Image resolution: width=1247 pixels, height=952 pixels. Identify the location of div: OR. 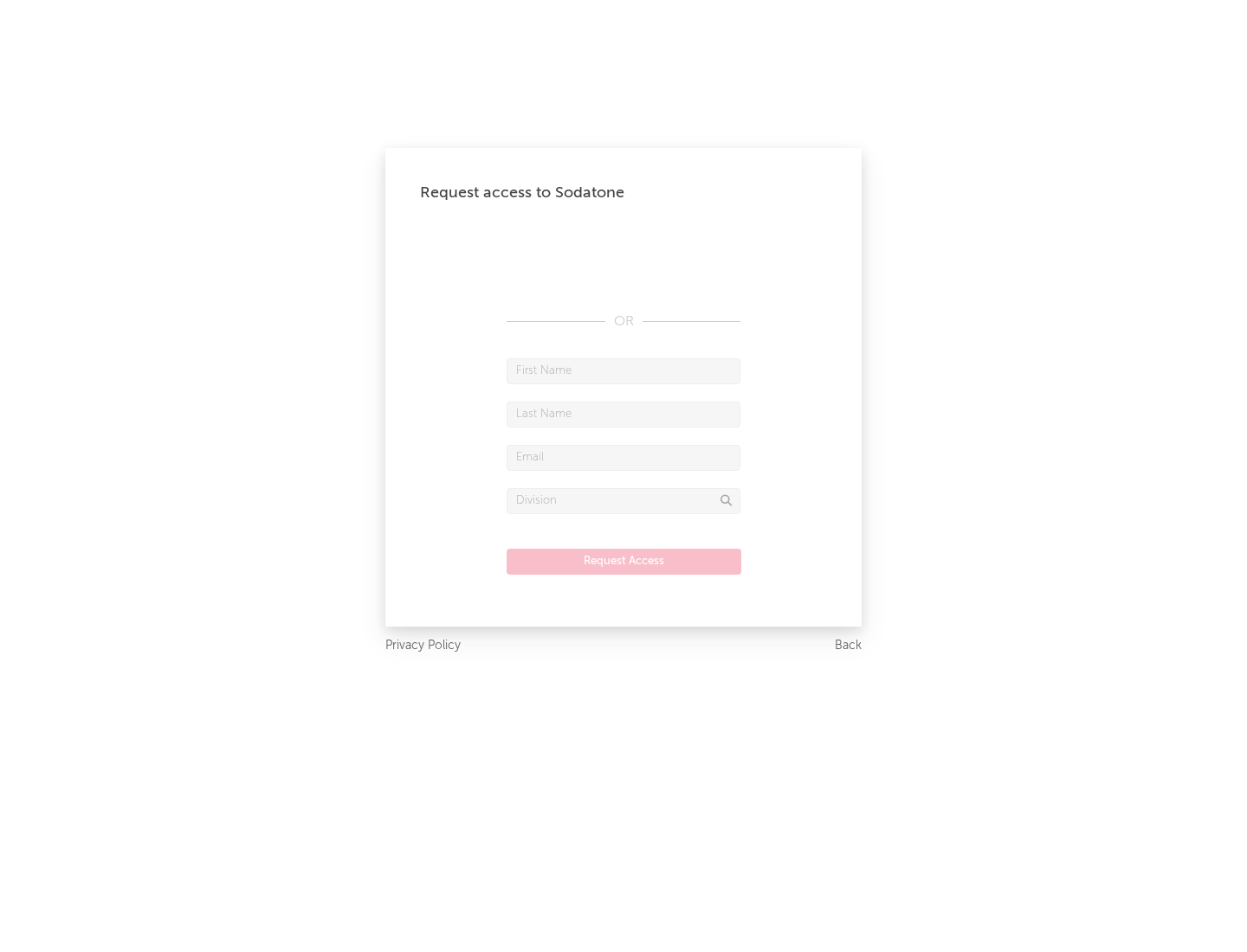
(624, 322).